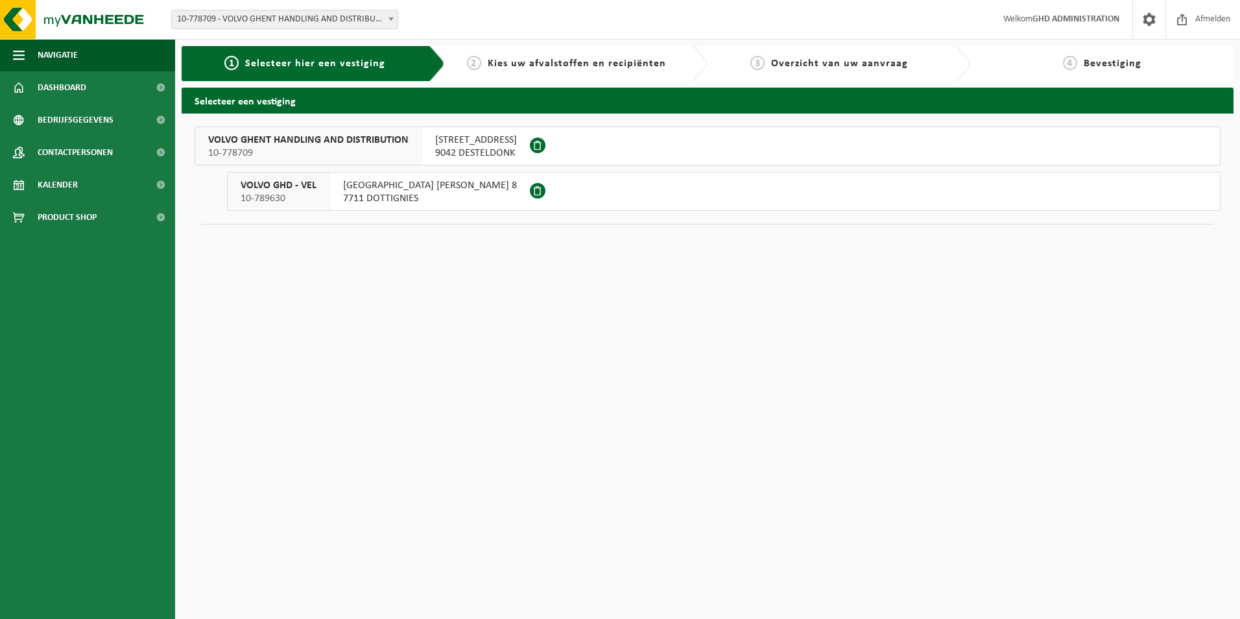 The height and width of the screenshot is (619, 1240). I want to click on span: Kies uw afvalstoffen en recipiënten, so click(576, 64).